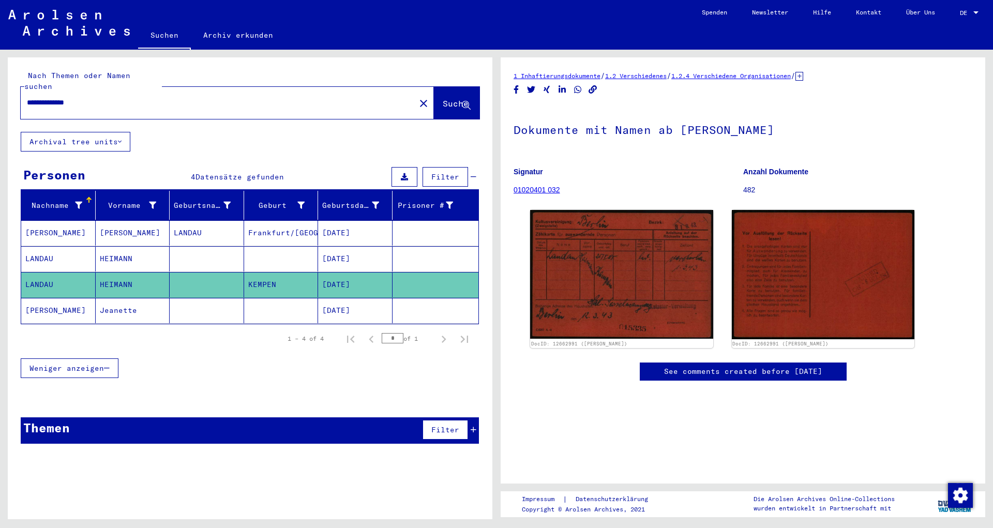 The image size is (993, 528). What do you see at coordinates (424, 103) in the screenshot?
I see `button: Clear` at bounding box center [424, 103].